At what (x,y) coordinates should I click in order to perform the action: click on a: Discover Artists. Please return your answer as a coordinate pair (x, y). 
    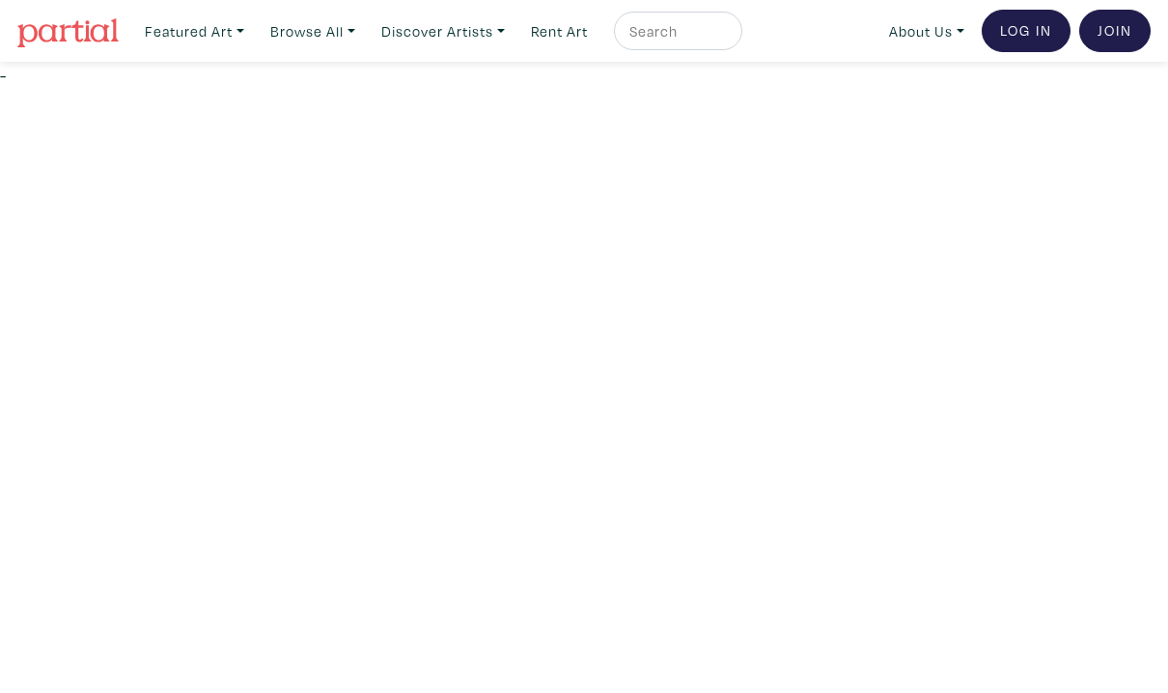
    Looking at the image, I should click on (443, 31).